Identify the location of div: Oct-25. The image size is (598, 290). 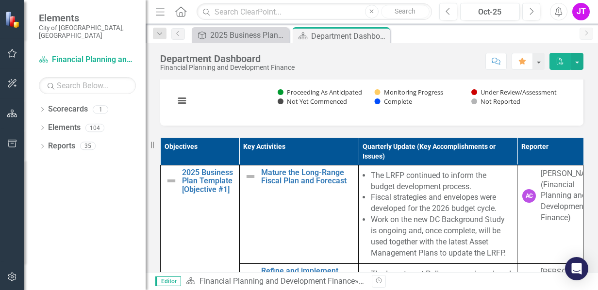
(490, 12).